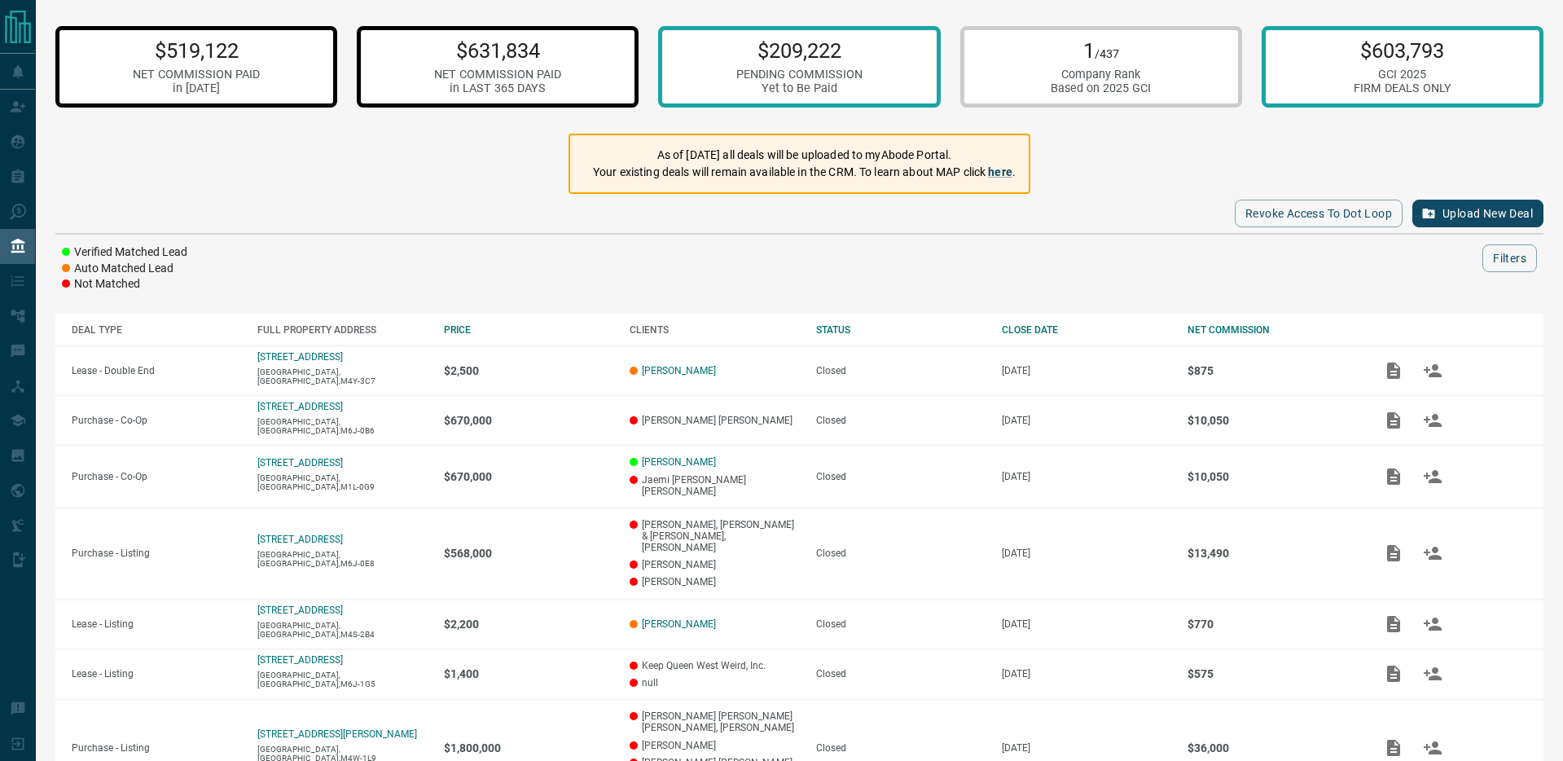 This screenshot has height=761, width=1563. I want to click on span: /437, so click(1107, 54).